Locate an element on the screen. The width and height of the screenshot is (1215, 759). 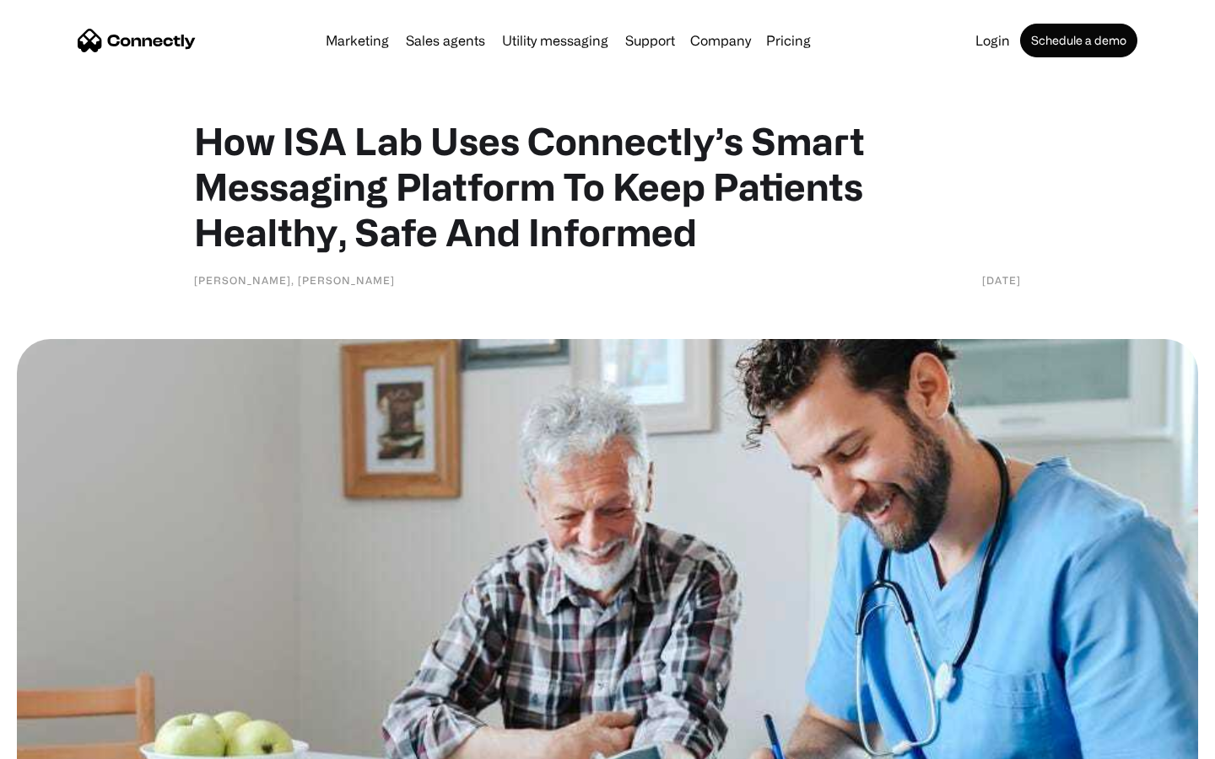
a: Utility messaging is located at coordinates (555, 40).